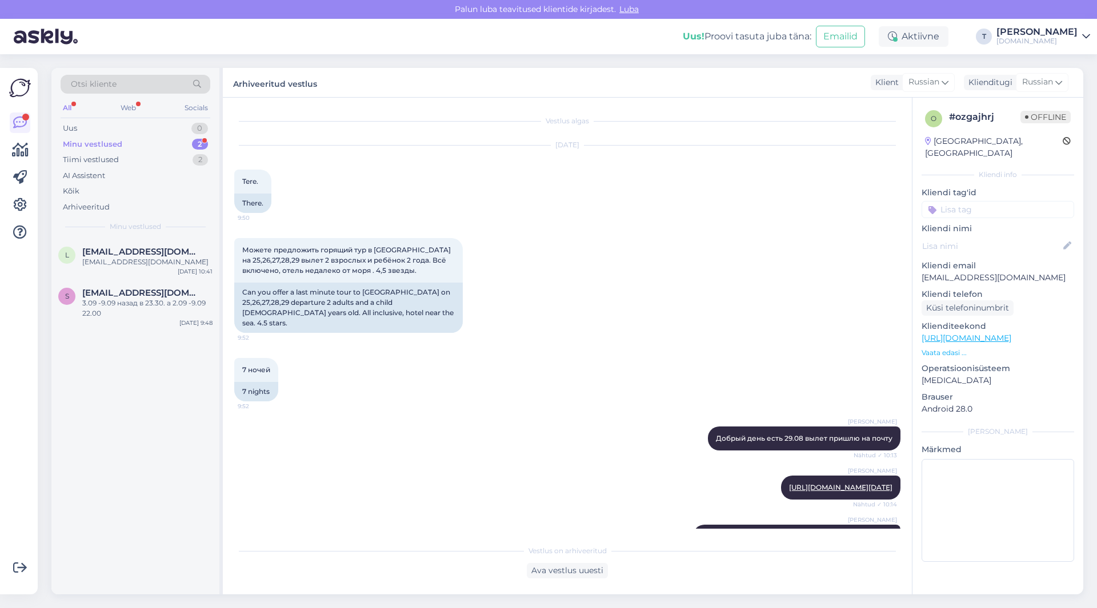 This screenshot has width=1097, height=608. I want to click on p: Kliendi tag'id, so click(997, 192).